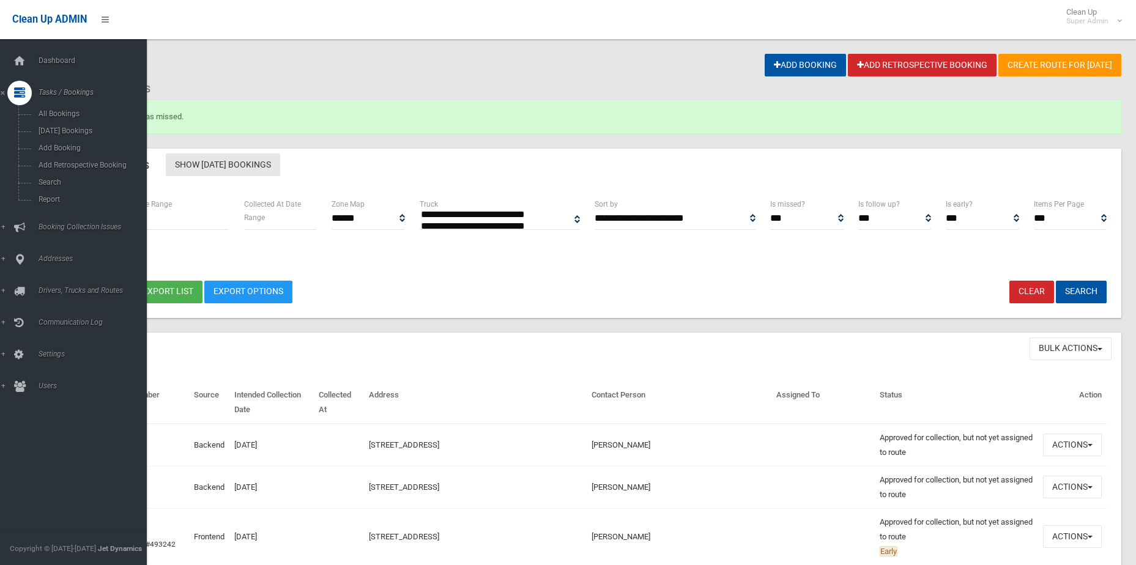 The width and height of the screenshot is (1136, 565). Describe the element at coordinates (95, 322) in the screenshot. I see `span: Communication Log` at that location.